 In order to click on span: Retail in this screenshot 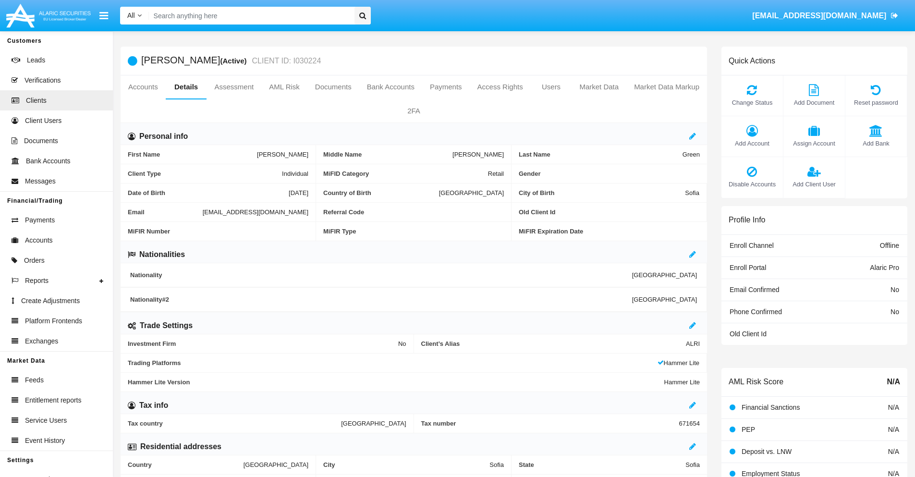, I will do `click(496, 173)`.